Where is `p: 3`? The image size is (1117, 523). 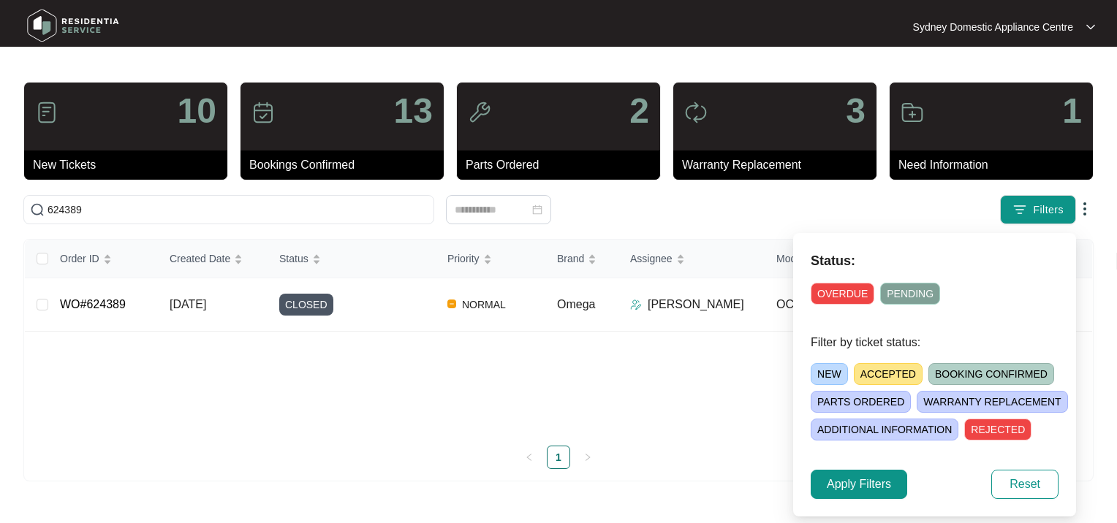 p: 3 is located at coordinates (855, 111).